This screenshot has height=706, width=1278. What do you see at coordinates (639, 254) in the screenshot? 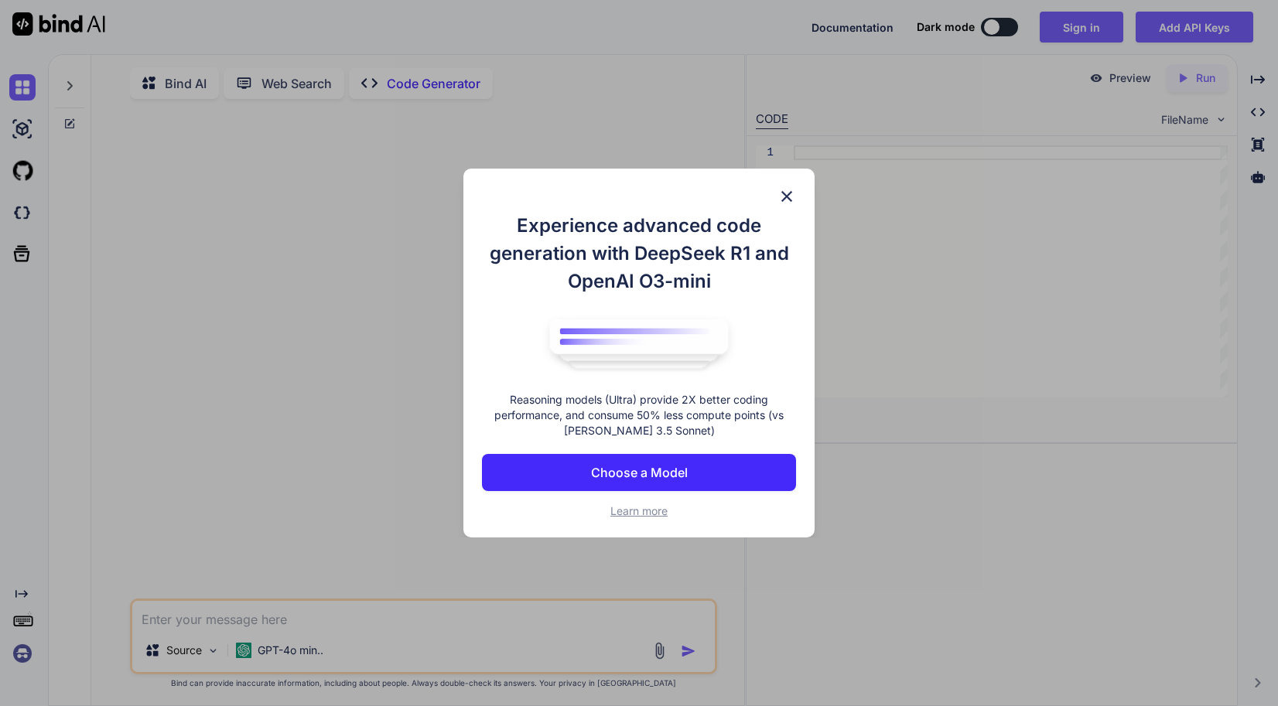
I see `h1: Experience advanced code generation with DeepSeek R1 and OpenAI O3-mini` at bounding box center [639, 254].